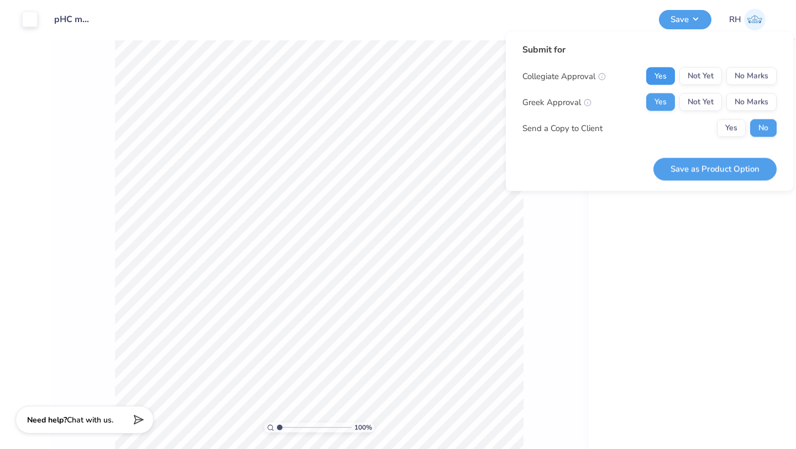 This screenshot has width=796, height=449. I want to click on div: Collegiate Approval, so click(564, 76).